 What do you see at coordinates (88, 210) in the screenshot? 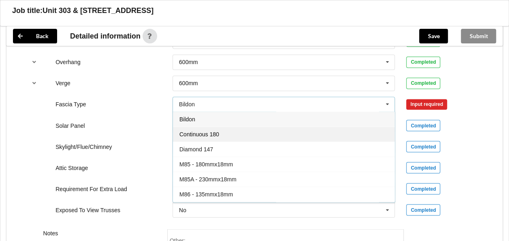
I see `label: Exposed To View Trusses` at bounding box center [88, 210].